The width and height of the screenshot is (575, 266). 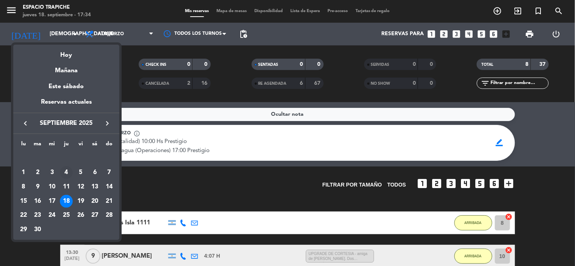 What do you see at coordinates (52, 173) in the screenshot?
I see `td: 3 de septiembre de 2025` at bounding box center [52, 173].